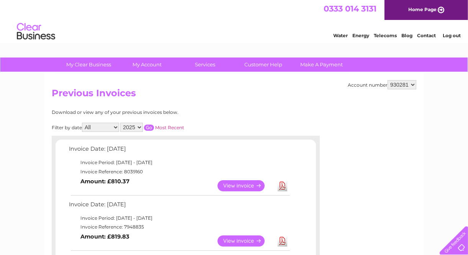  I want to click on img: logo.png, so click(36, 31).